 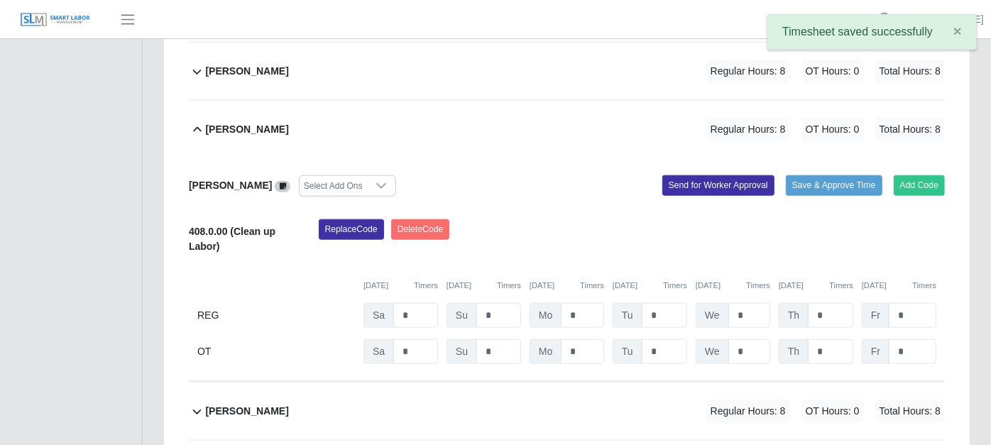 What do you see at coordinates (351, 229) in the screenshot?
I see `button: ReplaceCode` at bounding box center [351, 229].